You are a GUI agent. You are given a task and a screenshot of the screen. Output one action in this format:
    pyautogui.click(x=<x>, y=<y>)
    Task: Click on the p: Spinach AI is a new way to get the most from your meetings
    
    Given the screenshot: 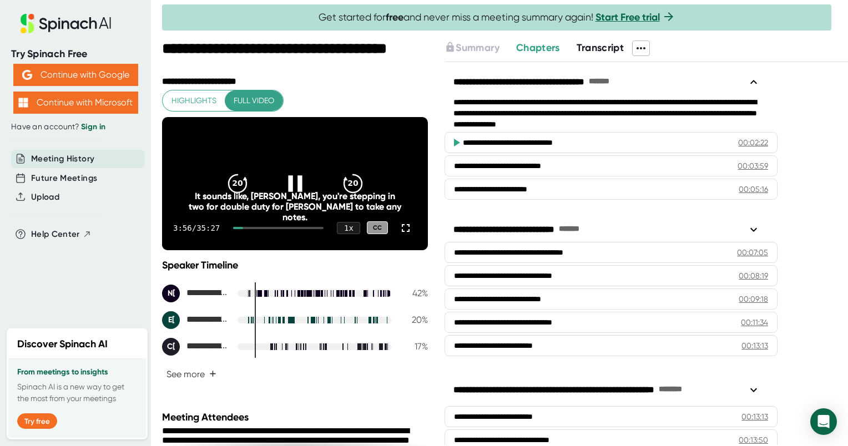 What is the action you would take?
    pyautogui.click(x=77, y=393)
    